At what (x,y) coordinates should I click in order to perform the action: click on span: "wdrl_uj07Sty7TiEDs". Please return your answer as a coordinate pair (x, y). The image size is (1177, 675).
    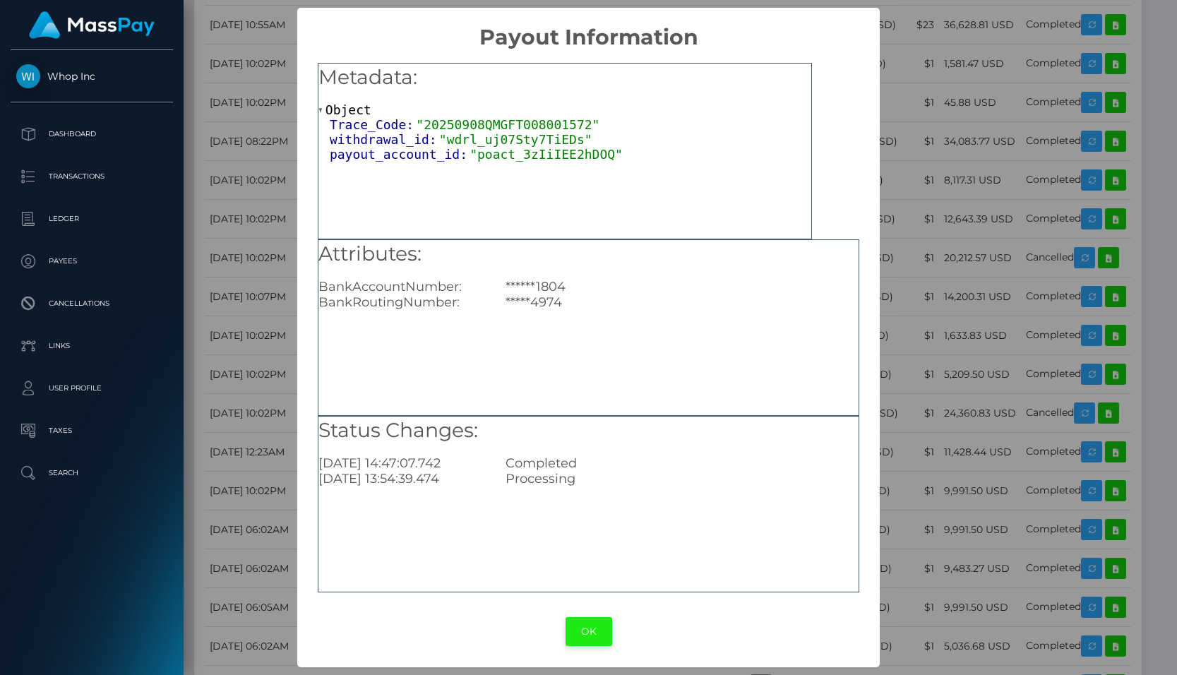
    Looking at the image, I should click on (515, 139).